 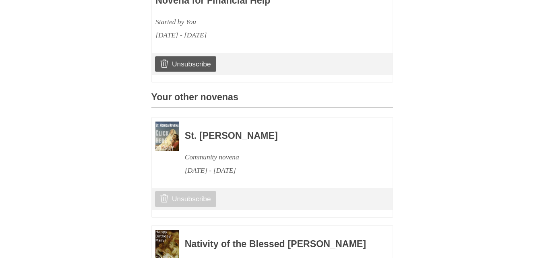 What do you see at coordinates (248, 22) in the screenshot?
I see `div: Started by You` at bounding box center [248, 22].